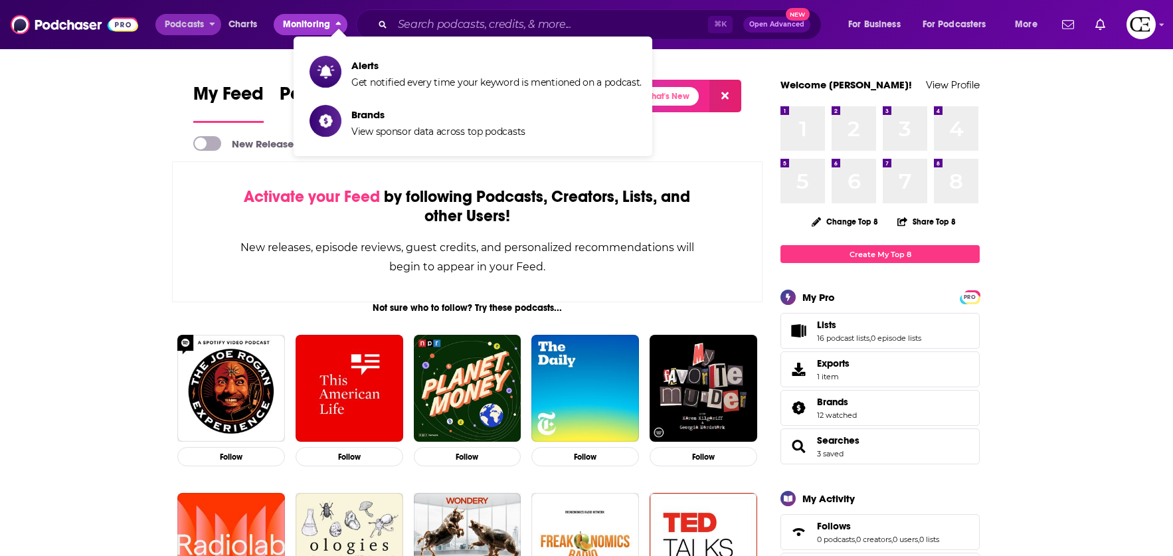  What do you see at coordinates (720, 25) in the screenshot?
I see `span: ⌘ K` at bounding box center [720, 25].